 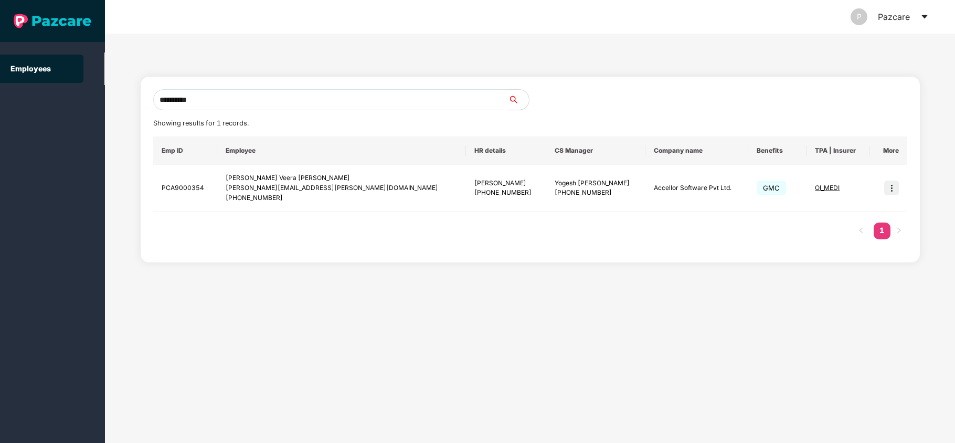 I want to click on a: 1, so click(x=882, y=230).